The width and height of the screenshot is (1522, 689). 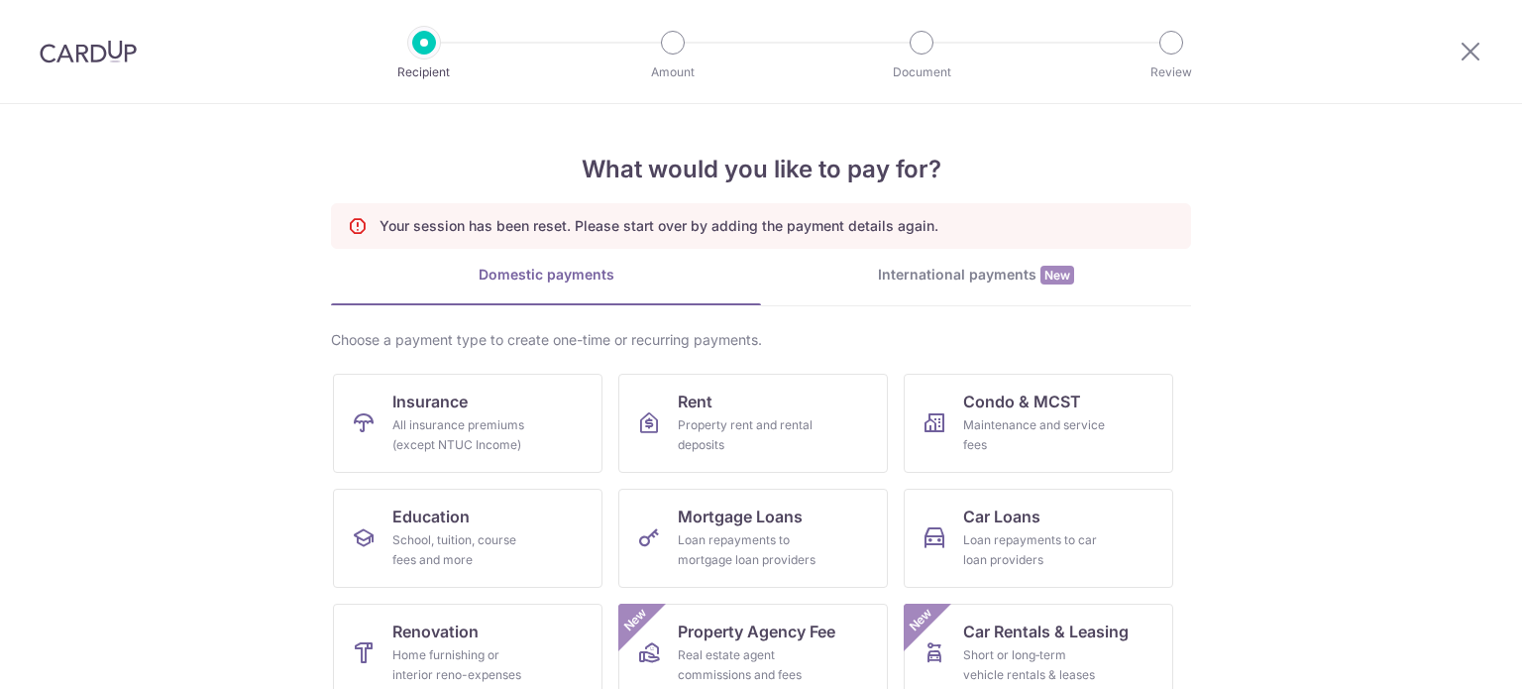 What do you see at coordinates (749, 550) in the screenshot?
I see `div: Loan repayments to mortgage loan providers` at bounding box center [749, 550].